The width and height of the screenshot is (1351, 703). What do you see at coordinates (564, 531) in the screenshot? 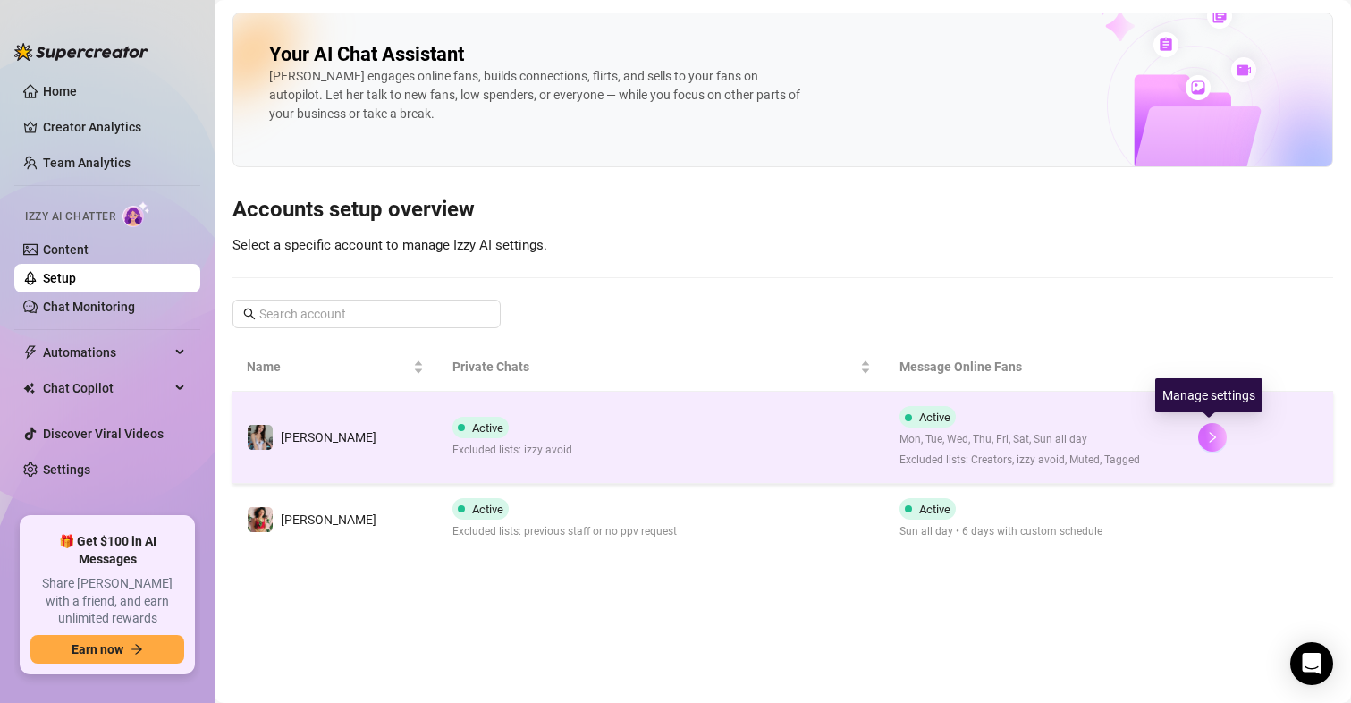
I see `span: Excluded lists: previous staff or no ppv request` at bounding box center [564, 531].